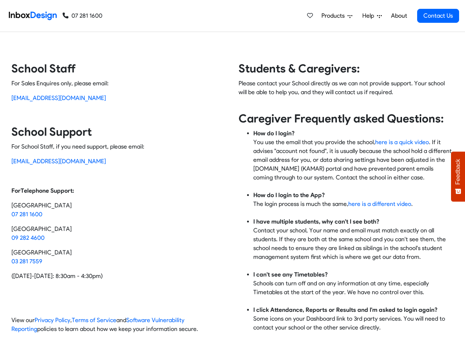  What do you see at coordinates (28, 238) in the screenshot?
I see `a: 09 282 4600` at bounding box center [28, 238].